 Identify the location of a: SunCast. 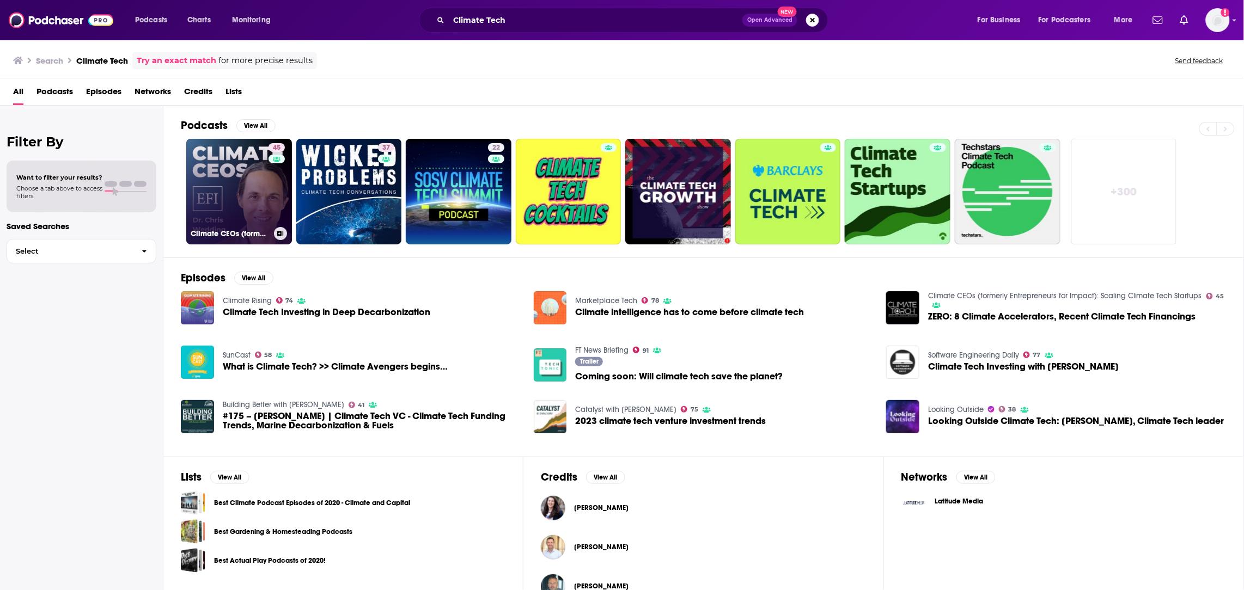
(236, 355).